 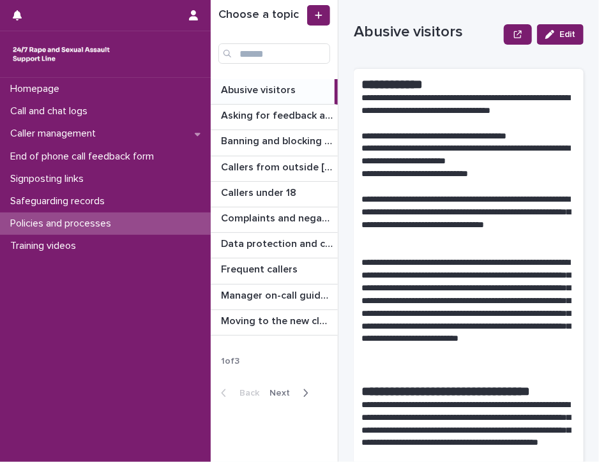 What do you see at coordinates (245, 393) in the screenshot?
I see `span: Back` at bounding box center [245, 393].